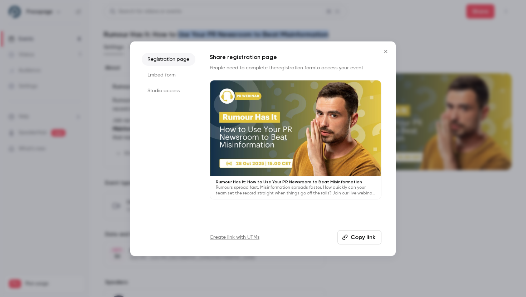  I want to click on li: Embed form, so click(169, 75).